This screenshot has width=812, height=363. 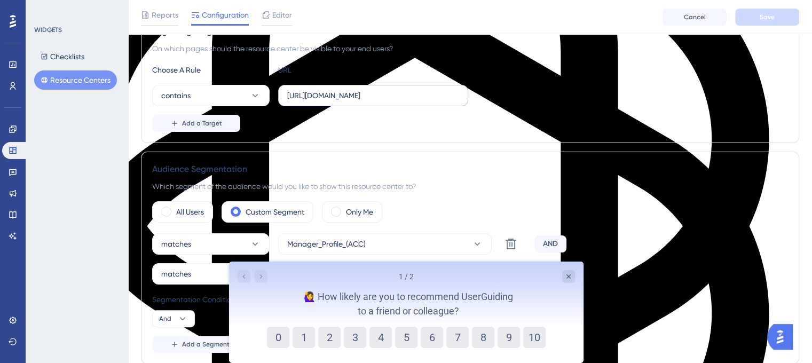 What do you see at coordinates (203, 76) in the screenshot?
I see `button: Rate 6` at bounding box center [203, 76].